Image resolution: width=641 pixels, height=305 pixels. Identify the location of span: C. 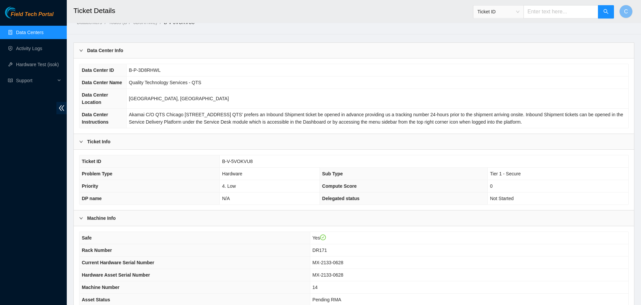
(626, 11).